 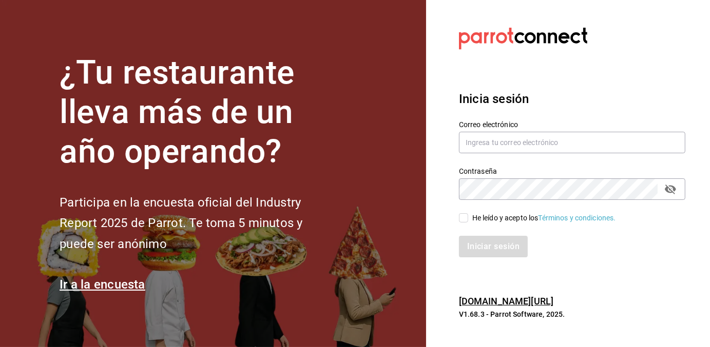 I want to click on div: He leído y acepto los, so click(x=544, y=218).